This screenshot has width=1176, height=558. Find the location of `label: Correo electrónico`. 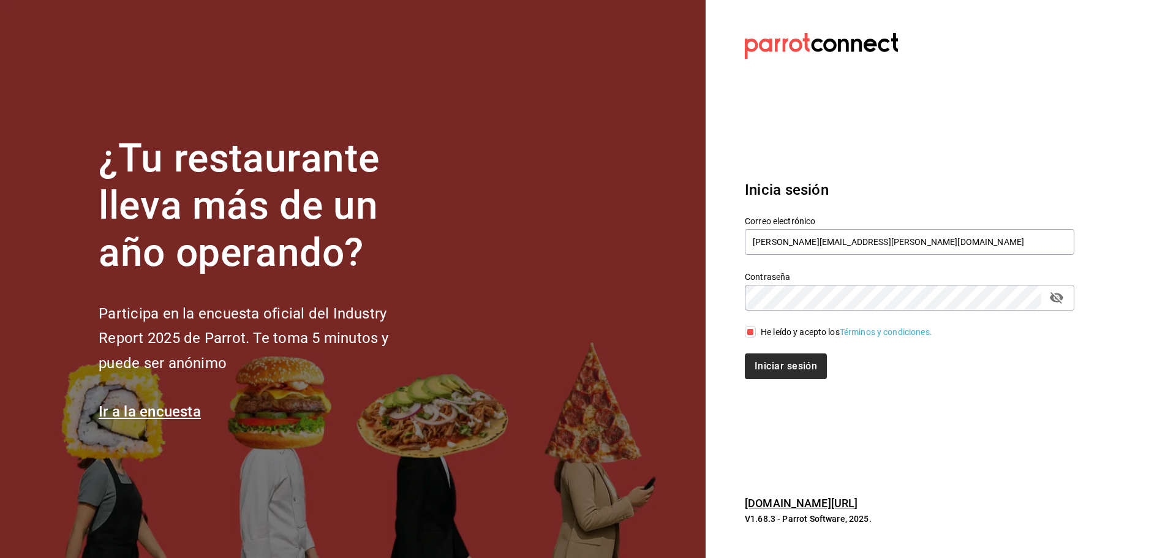

label: Correo electrónico is located at coordinates (910, 221).